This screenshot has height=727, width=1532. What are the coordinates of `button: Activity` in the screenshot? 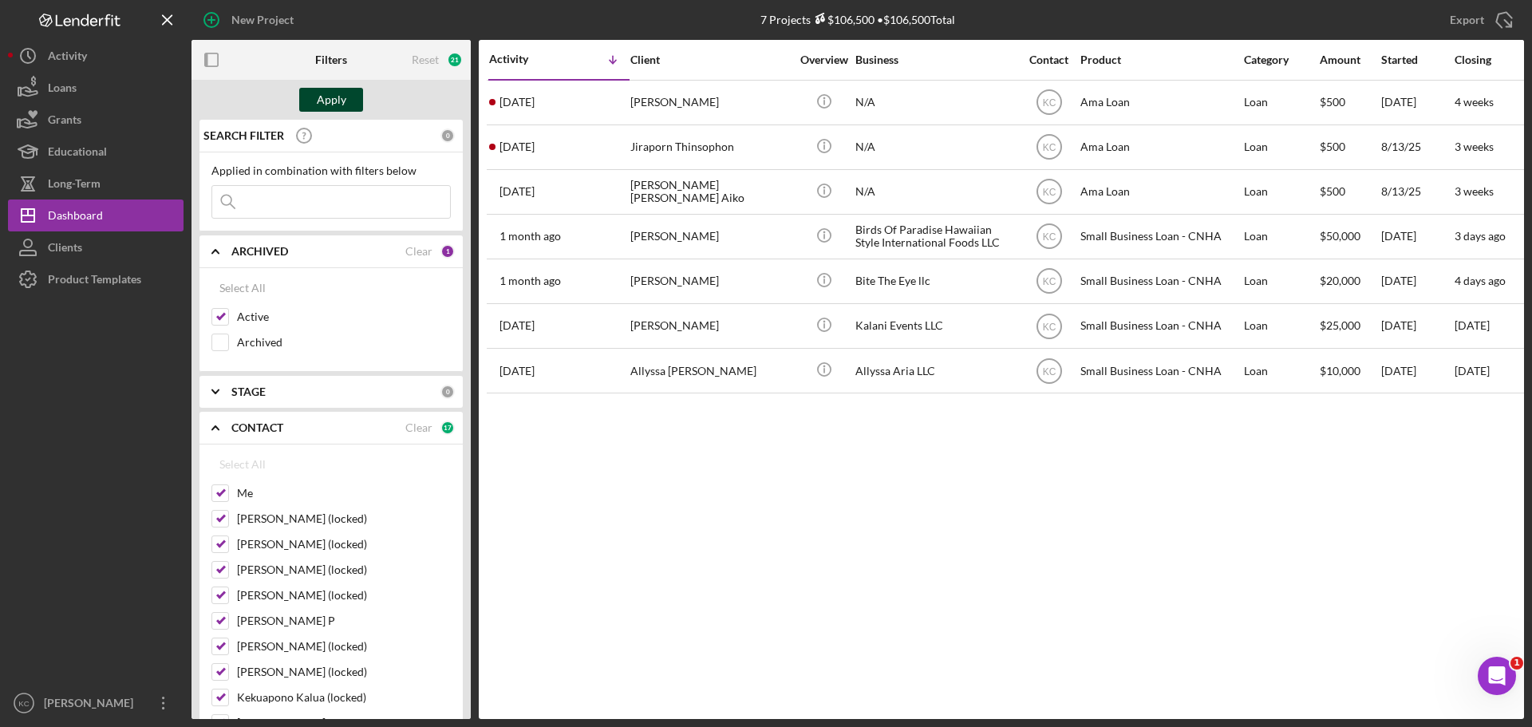 It's located at (96, 56).